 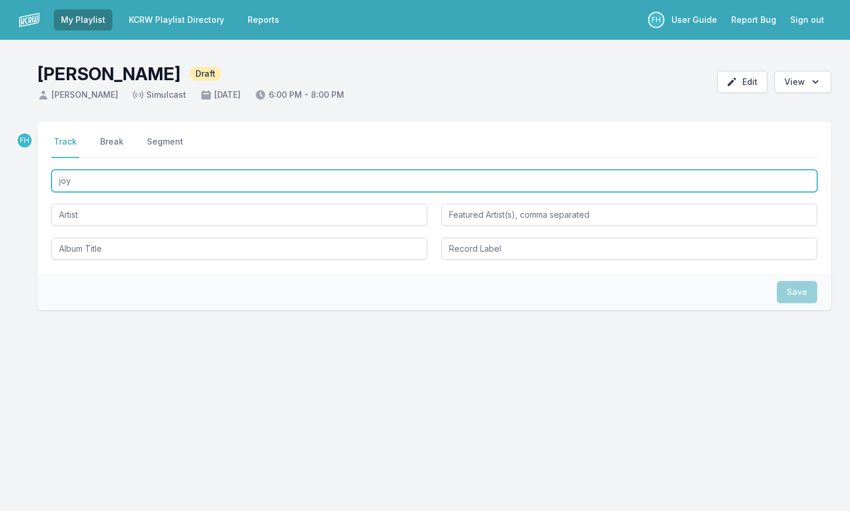 What do you see at coordinates (694, 20) in the screenshot?
I see `a: User Guide` at bounding box center [694, 20].